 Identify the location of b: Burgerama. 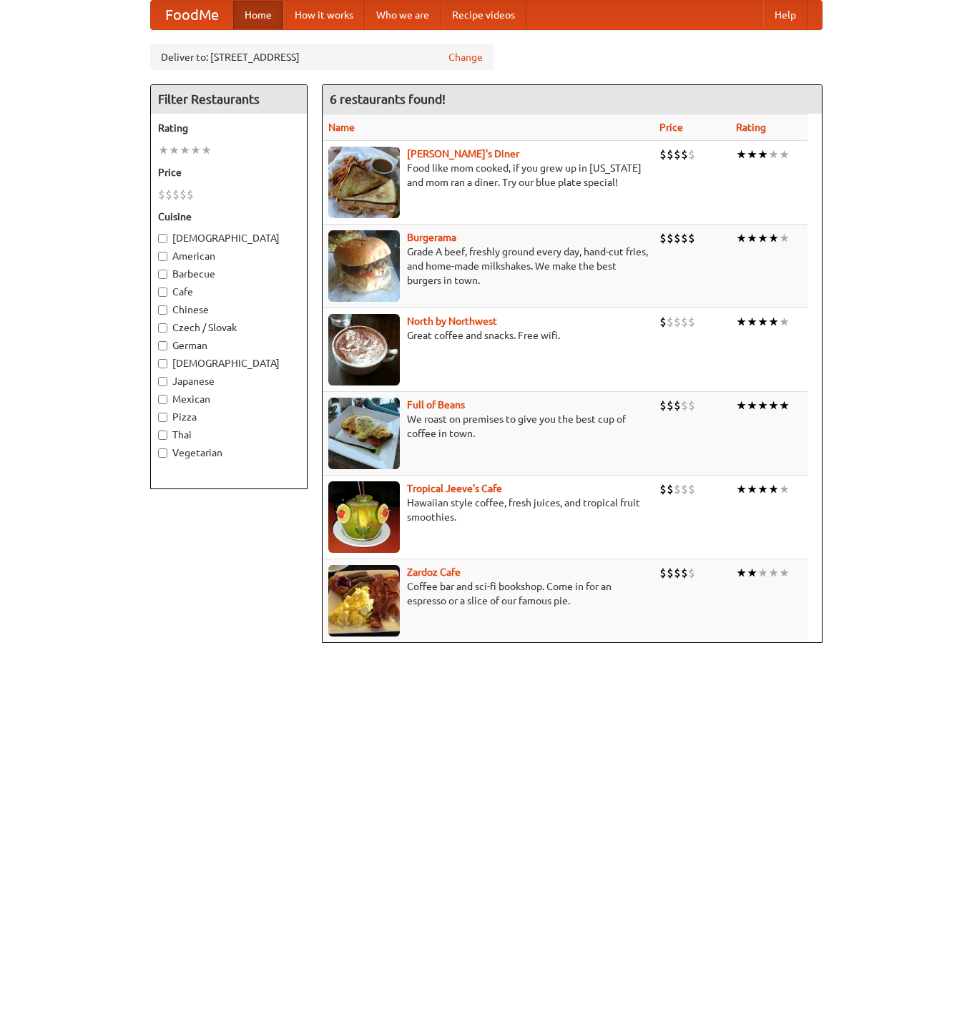
(431, 238).